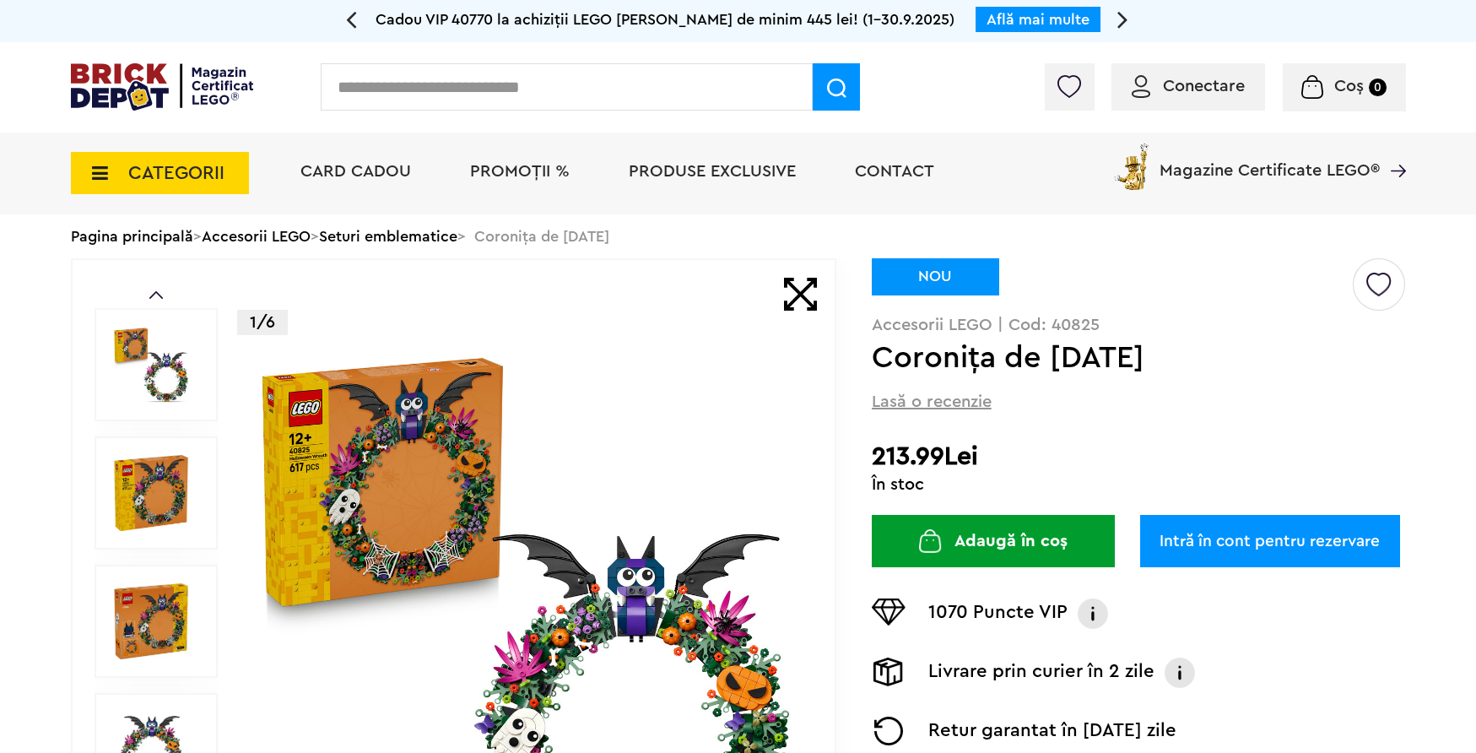 The image size is (1476, 753). Describe the element at coordinates (520, 171) in the screenshot. I see `a: PROMOȚII %` at that location.